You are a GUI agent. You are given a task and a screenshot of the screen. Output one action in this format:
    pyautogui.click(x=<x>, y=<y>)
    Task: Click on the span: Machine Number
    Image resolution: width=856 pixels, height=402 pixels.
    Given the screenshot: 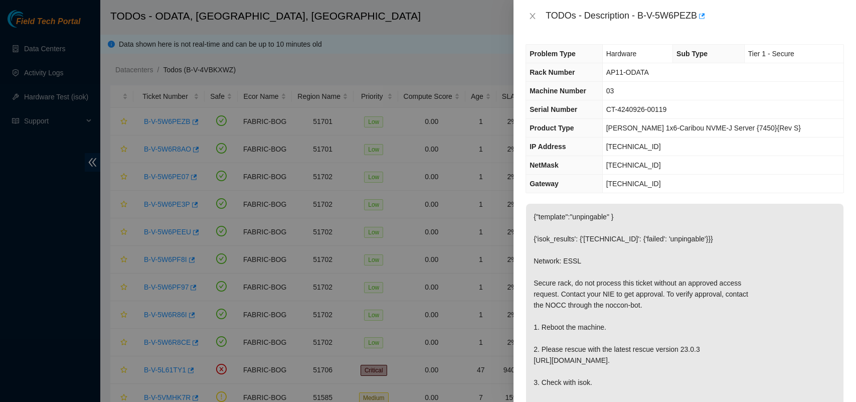 What is the action you would take?
    pyautogui.click(x=557, y=91)
    